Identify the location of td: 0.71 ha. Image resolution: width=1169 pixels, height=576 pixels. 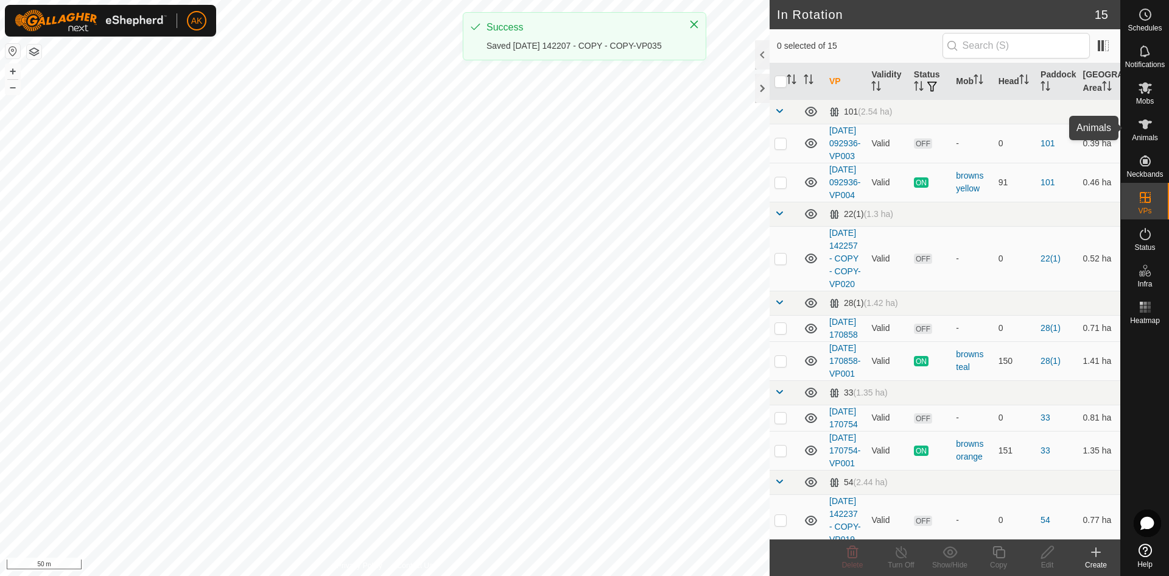
(1099, 328).